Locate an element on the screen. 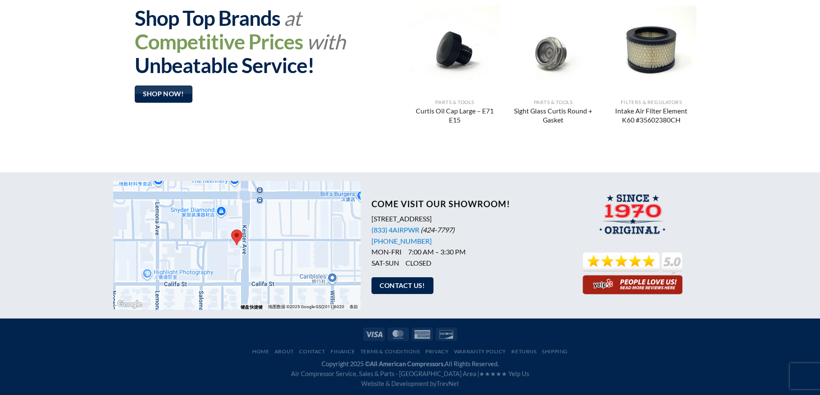  a: TrevNet is located at coordinates (448, 384).